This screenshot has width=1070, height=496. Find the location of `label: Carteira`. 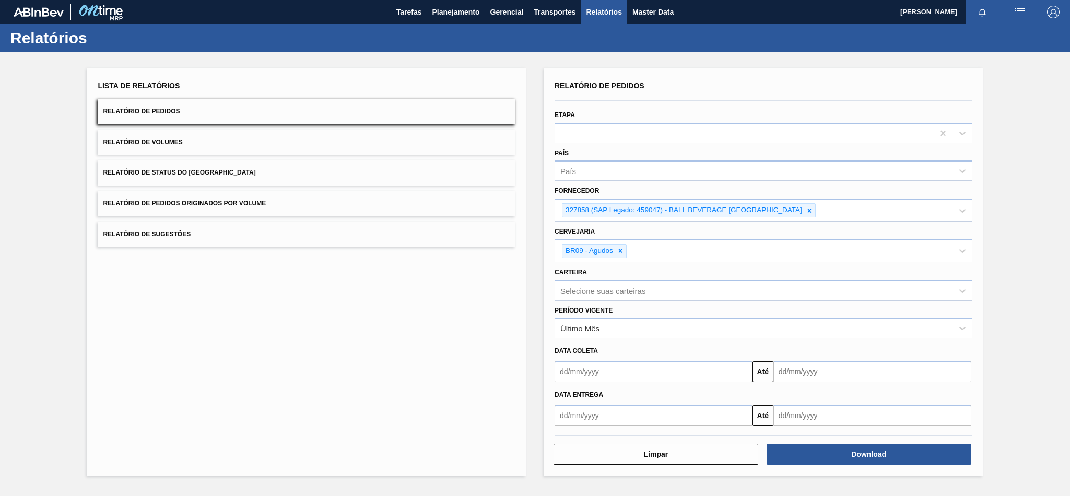

label: Carteira is located at coordinates (571, 272).